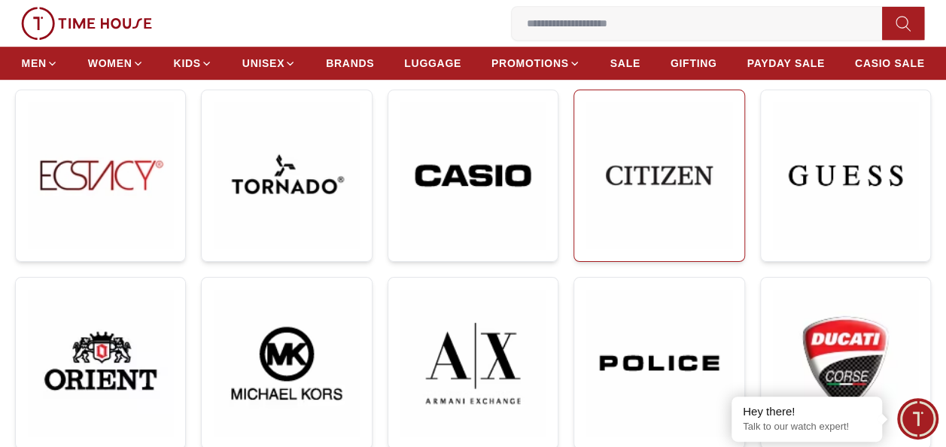  I want to click on a: SALE, so click(626, 63).